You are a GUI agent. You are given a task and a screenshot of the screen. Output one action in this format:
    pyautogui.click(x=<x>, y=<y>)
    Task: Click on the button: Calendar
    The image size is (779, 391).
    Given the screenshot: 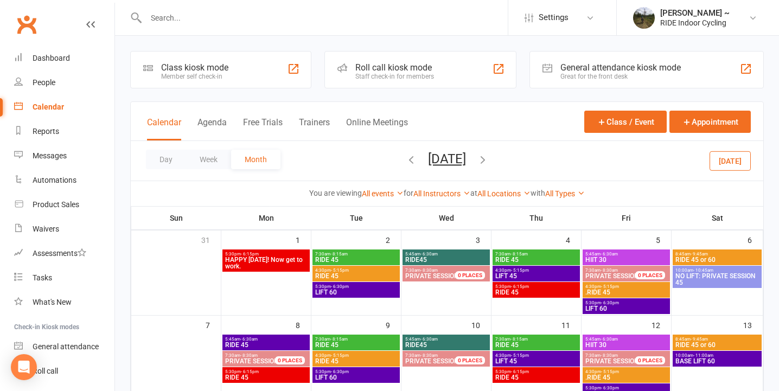 What is the action you would take?
    pyautogui.click(x=164, y=129)
    